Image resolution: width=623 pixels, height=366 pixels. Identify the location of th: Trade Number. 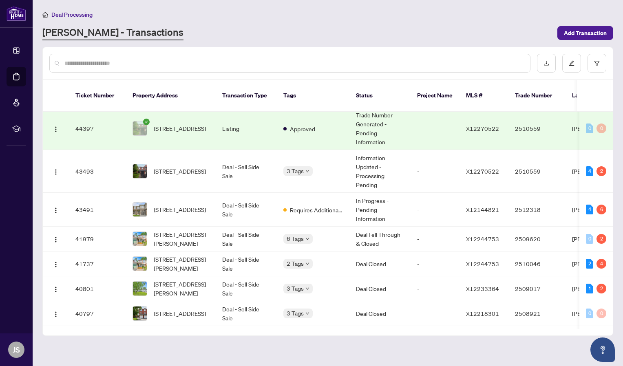
(537, 96).